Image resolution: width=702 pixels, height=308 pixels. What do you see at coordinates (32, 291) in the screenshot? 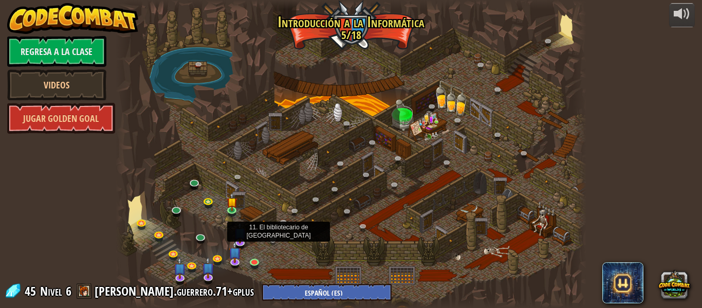
I see `span: 45` at bounding box center [32, 291].